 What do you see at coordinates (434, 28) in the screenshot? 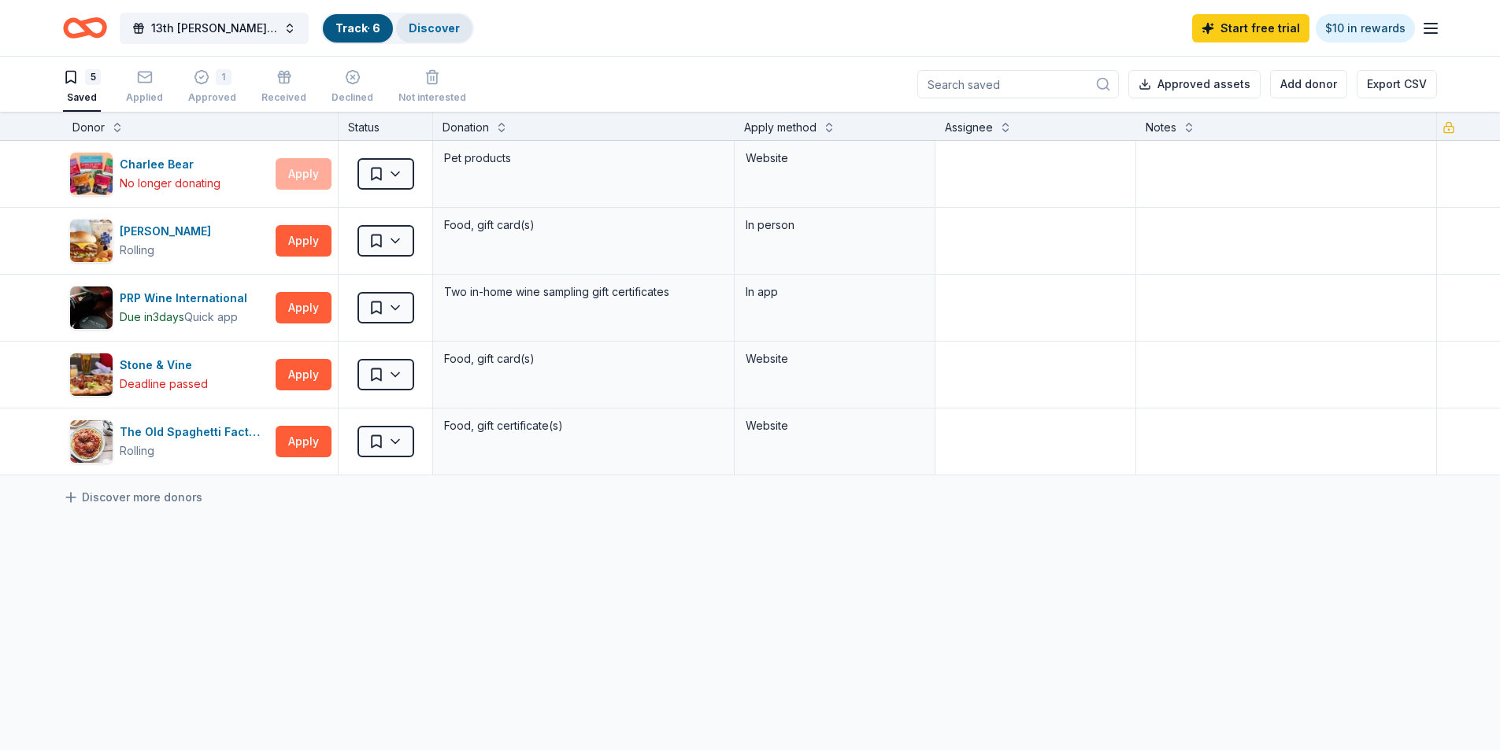
I see `a: Discover` at bounding box center [434, 28].